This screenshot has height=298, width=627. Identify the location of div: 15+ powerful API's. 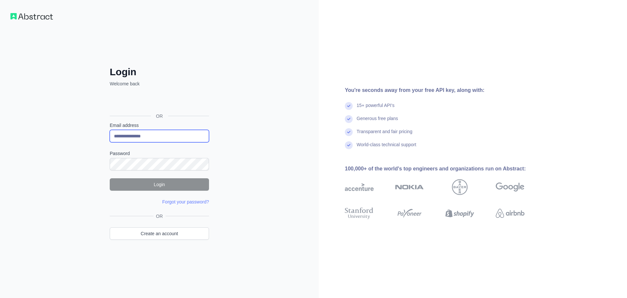
(376, 108).